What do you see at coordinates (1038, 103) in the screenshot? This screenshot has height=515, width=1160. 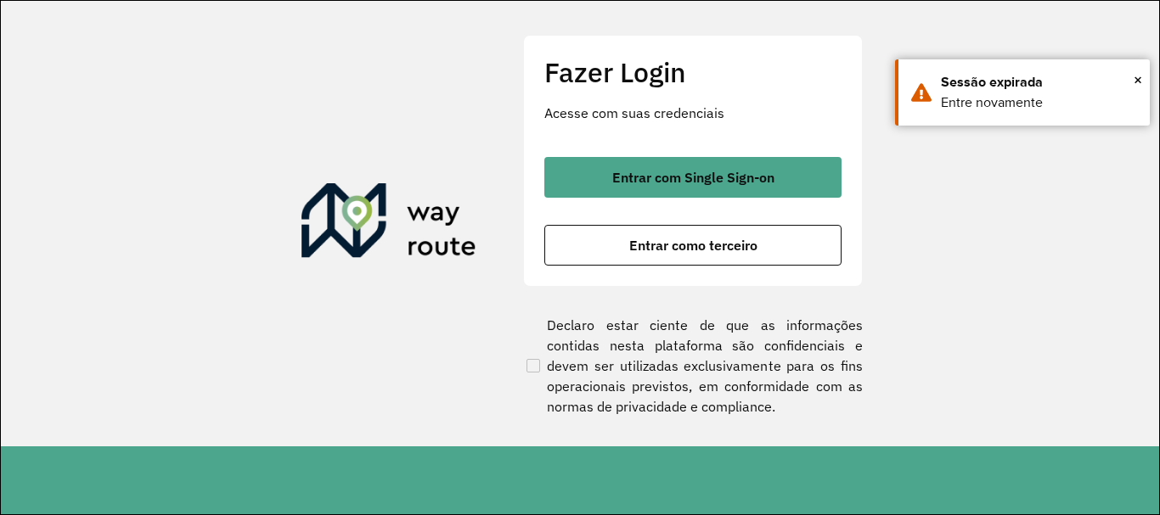 I see `div: Entre novamente` at bounding box center [1038, 103].